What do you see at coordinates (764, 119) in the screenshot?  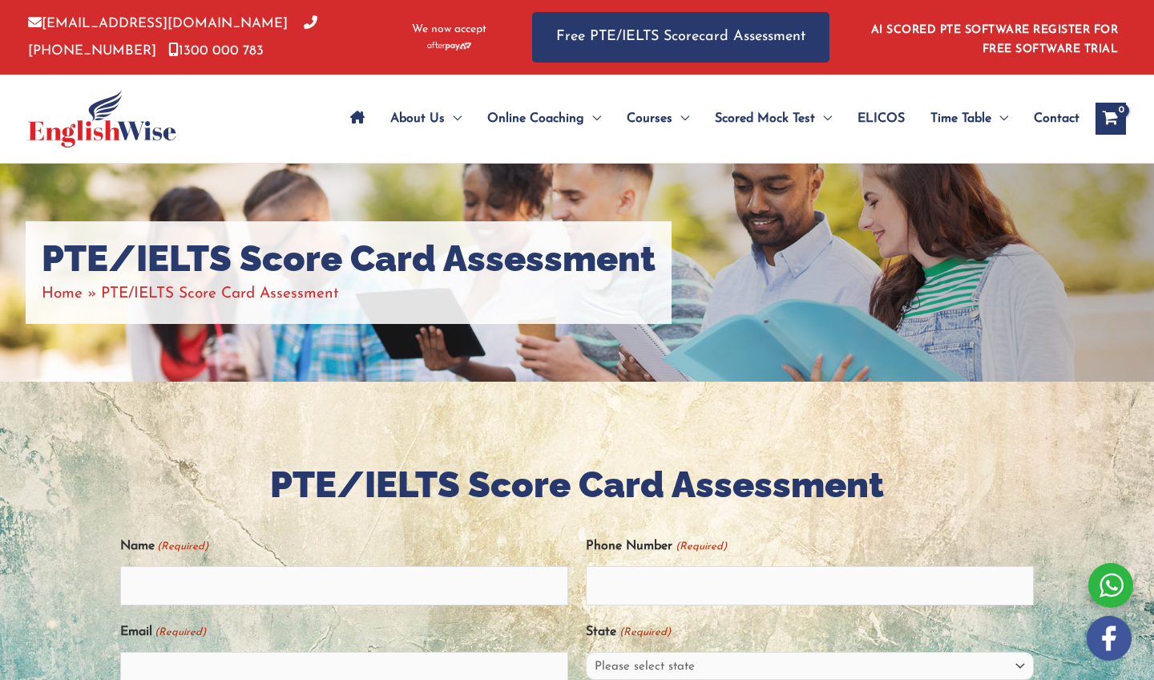 I see `span: Scored Mock Test` at bounding box center [764, 119].